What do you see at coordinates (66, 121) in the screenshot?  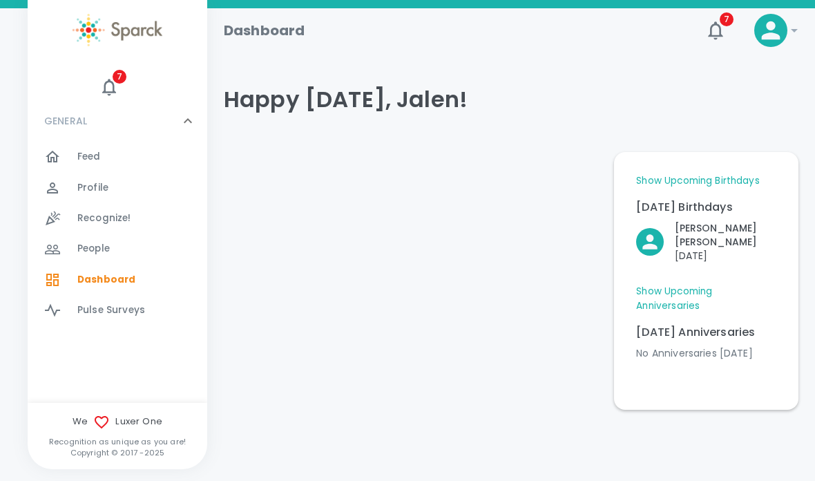 I see `p: GENERAL` at bounding box center [66, 121].